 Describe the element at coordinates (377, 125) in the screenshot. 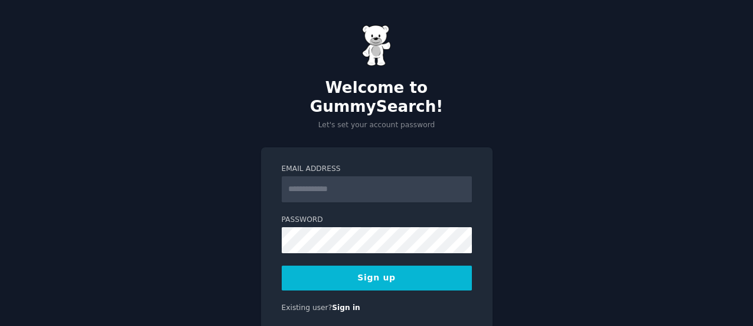

I see `p: Let's set your account password` at that location.